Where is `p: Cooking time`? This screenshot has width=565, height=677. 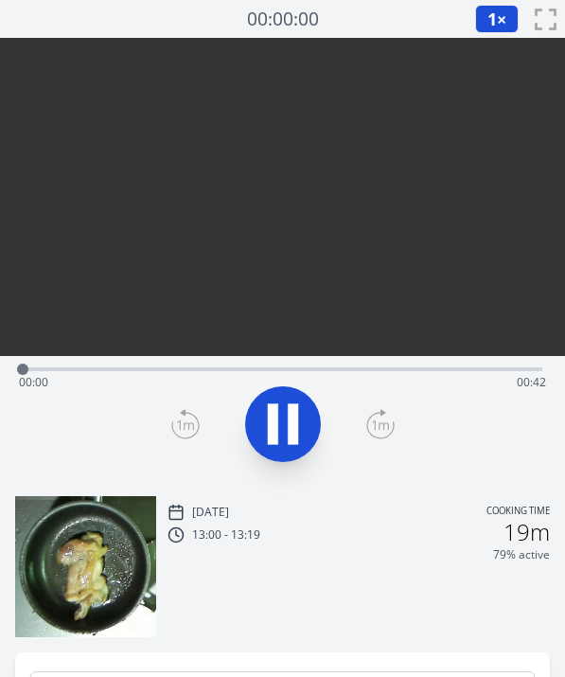 p: Cooking time is located at coordinates (518, 512).